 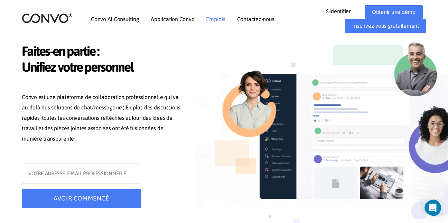 What do you see at coordinates (344, 11) in the screenshot?
I see `a: S'identifier` at bounding box center [344, 11].